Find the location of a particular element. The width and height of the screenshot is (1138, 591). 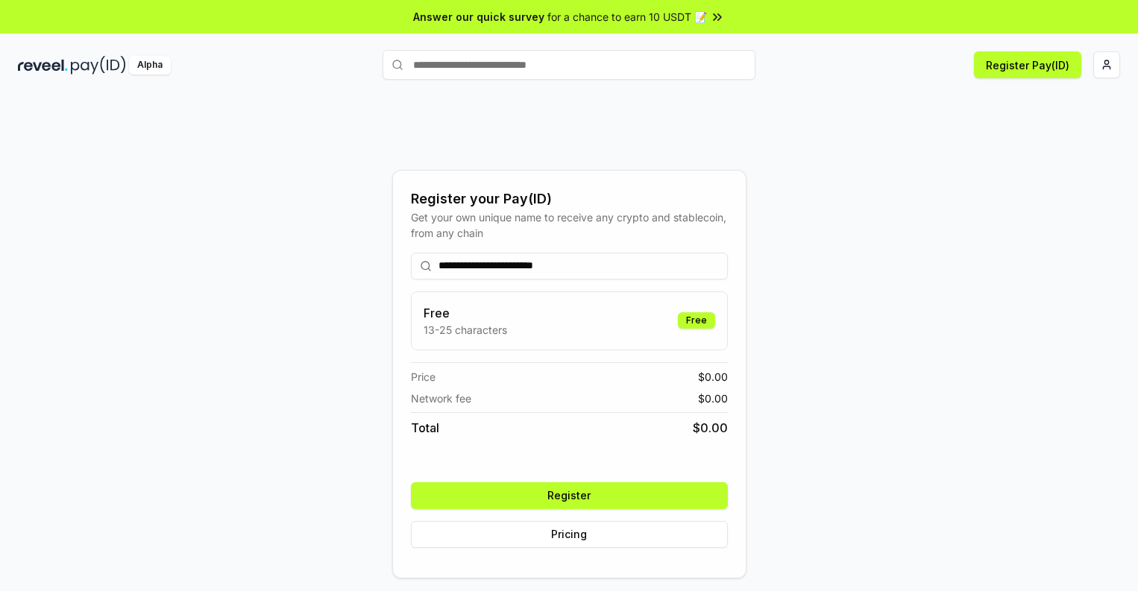

div: Get your own unique name to receive any crypto and stablecoin, from any chain is located at coordinates (569, 225).